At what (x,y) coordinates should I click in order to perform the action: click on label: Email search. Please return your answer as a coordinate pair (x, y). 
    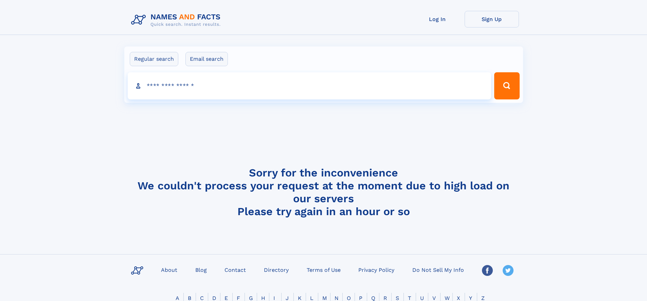
    Looking at the image, I should click on (207, 59).